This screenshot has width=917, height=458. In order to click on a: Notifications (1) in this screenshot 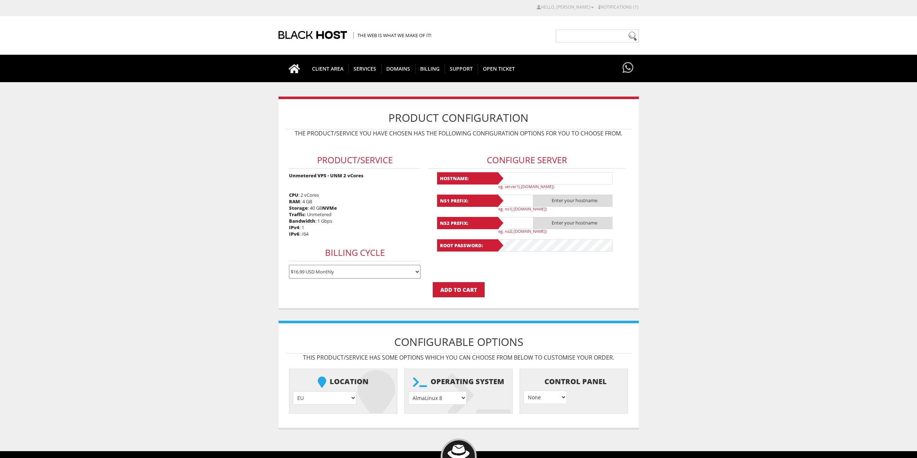, I will do `click(618, 7)`.